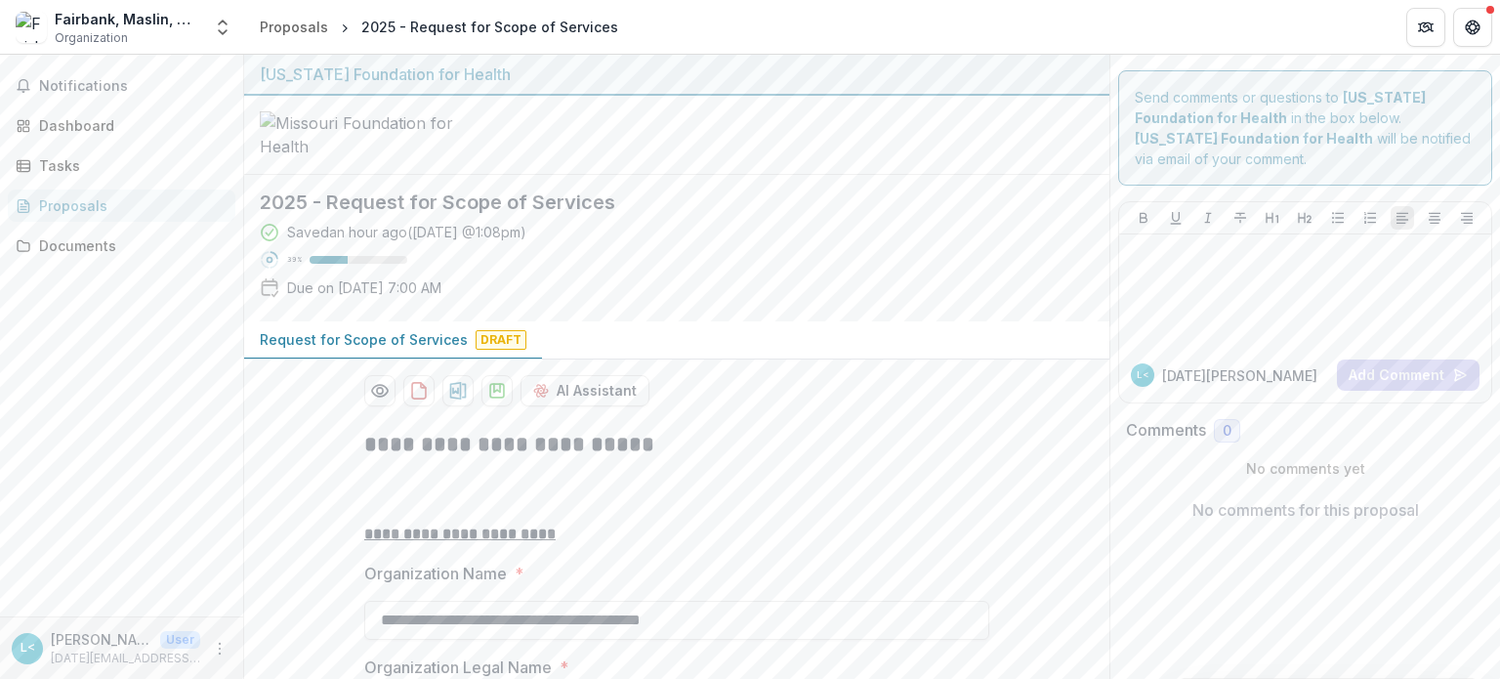 Image resolution: width=1500 pixels, height=679 pixels. What do you see at coordinates (1408, 375) in the screenshot?
I see `button: Add Comment` at bounding box center [1408, 375].